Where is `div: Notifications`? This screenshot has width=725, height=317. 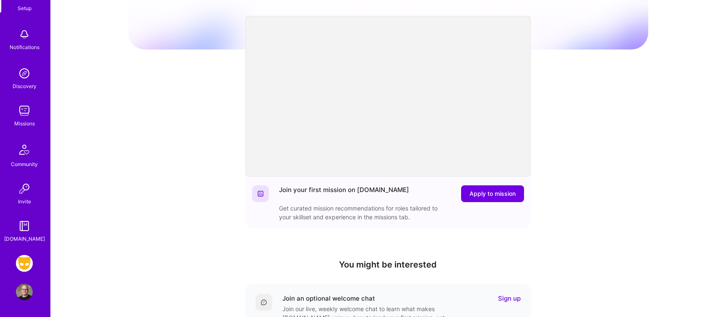
div: Notifications is located at coordinates (24, 47).